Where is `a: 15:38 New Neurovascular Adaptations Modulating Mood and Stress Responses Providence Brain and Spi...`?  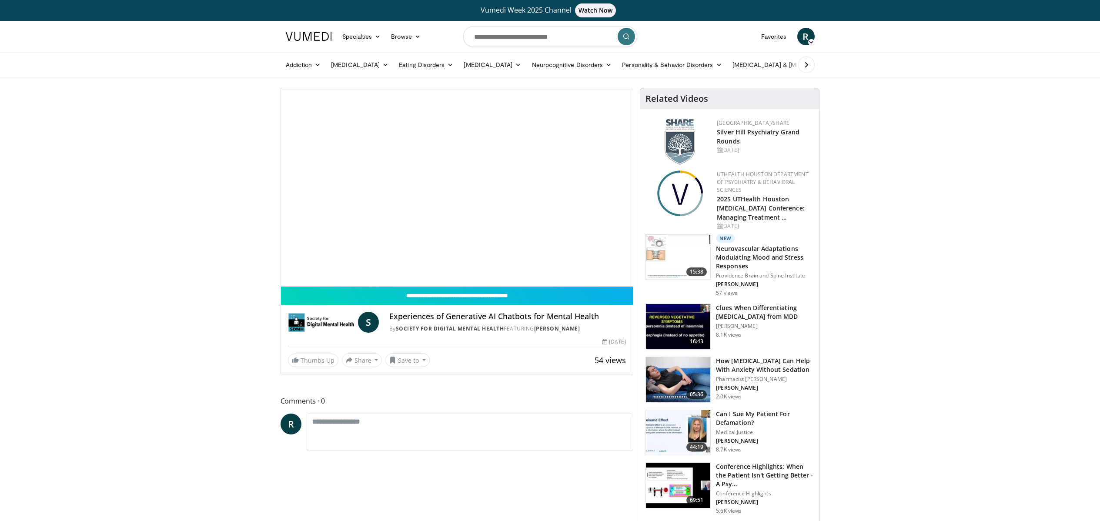
a: 15:38 New Neurovascular Adaptations Modulating Mood and Stress Responses Providence Brain and Spi... is located at coordinates (729, 265).